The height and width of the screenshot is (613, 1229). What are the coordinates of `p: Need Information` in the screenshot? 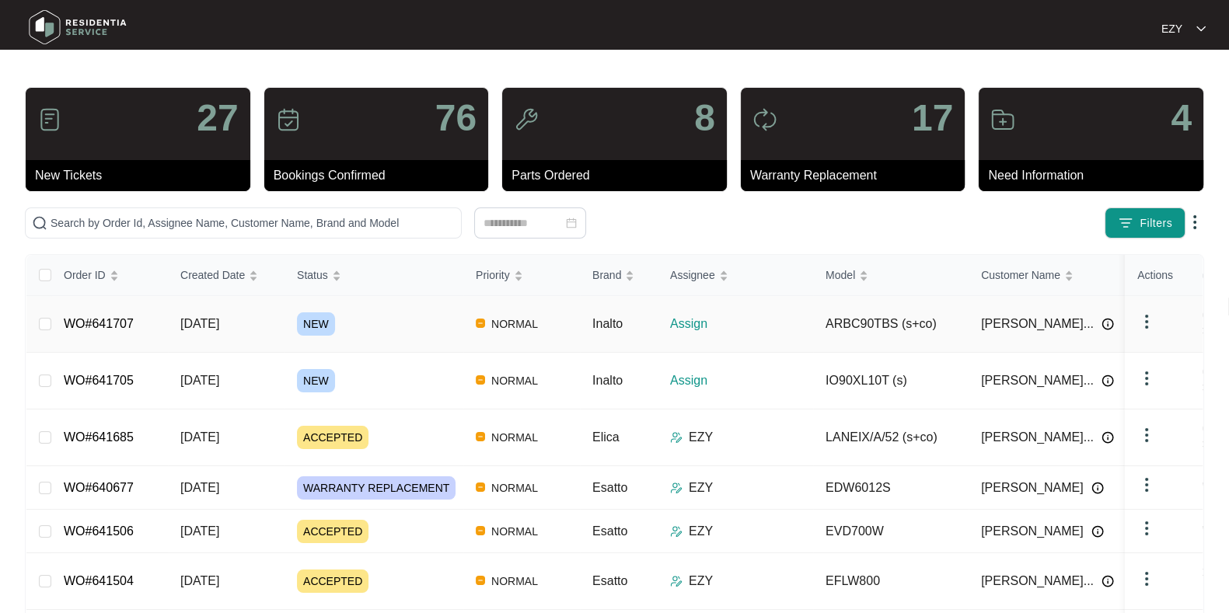 It's located at (1095, 176).